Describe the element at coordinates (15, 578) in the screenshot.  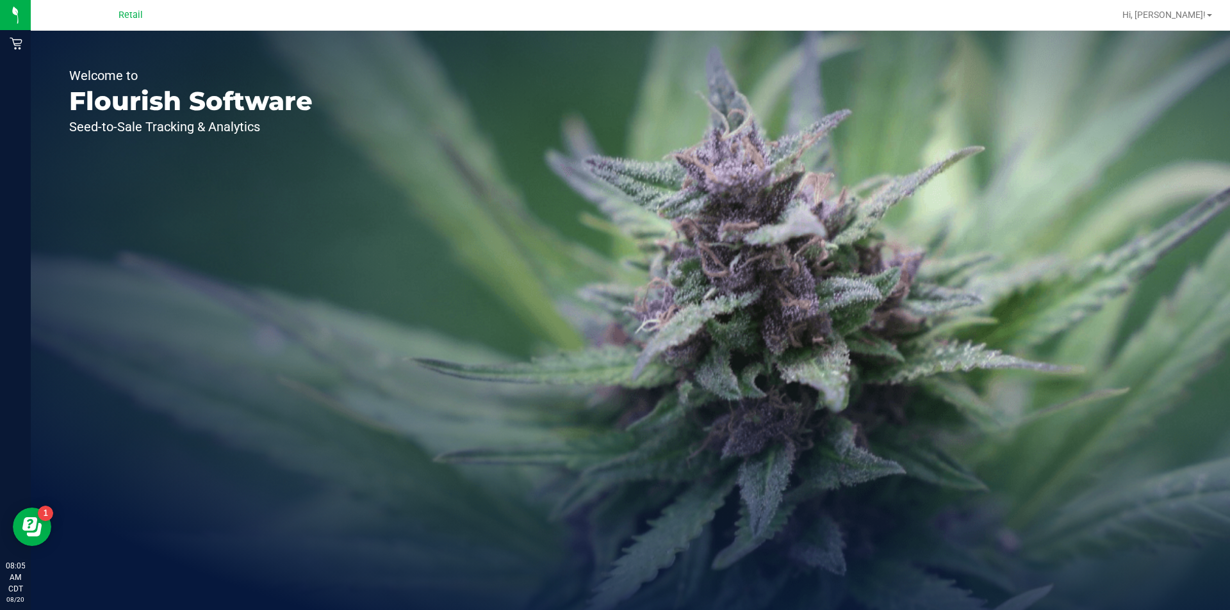
I see `p: 08:05 AM CDT` at that location.